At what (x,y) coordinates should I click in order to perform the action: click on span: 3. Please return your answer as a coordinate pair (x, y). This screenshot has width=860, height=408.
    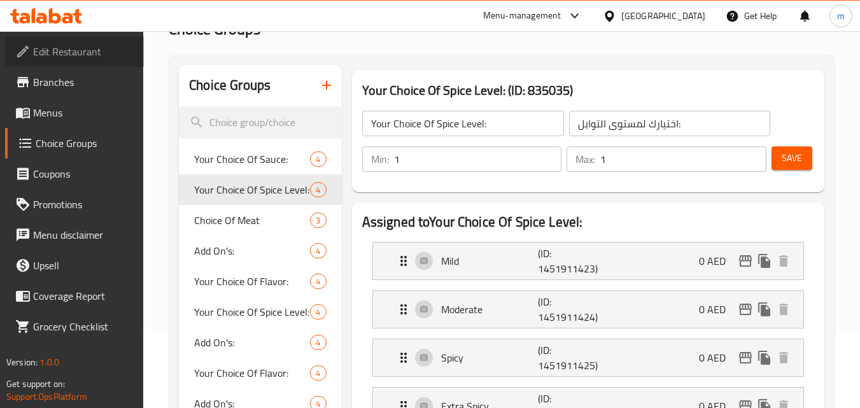
    Looking at the image, I should click on (317, 220).